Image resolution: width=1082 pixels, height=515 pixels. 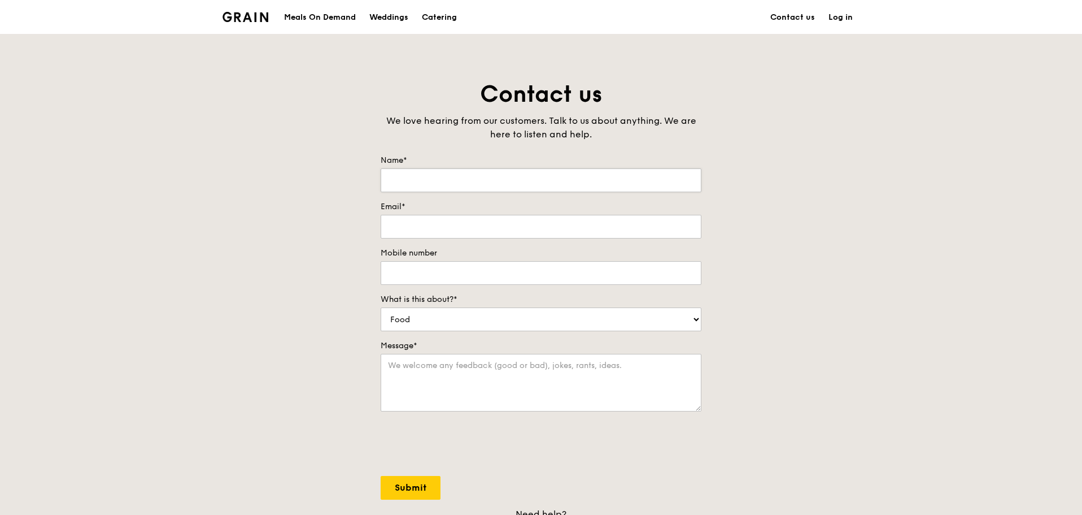 I want to click on label: Mobile number, so click(x=541, y=253).